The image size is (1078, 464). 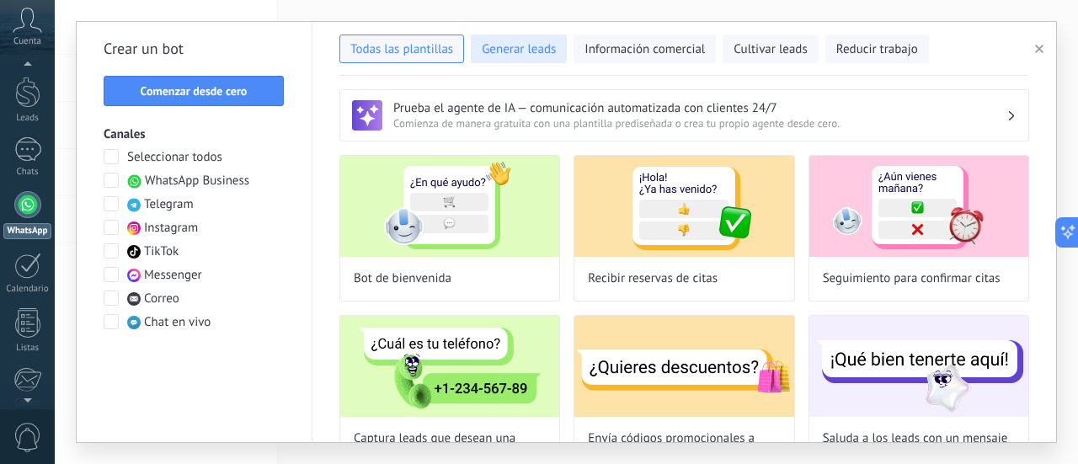 What do you see at coordinates (684, 366) in the screenshot?
I see `img: Envía códigos promocionales a partir de palabras clave en los mensajes` at bounding box center [684, 366].